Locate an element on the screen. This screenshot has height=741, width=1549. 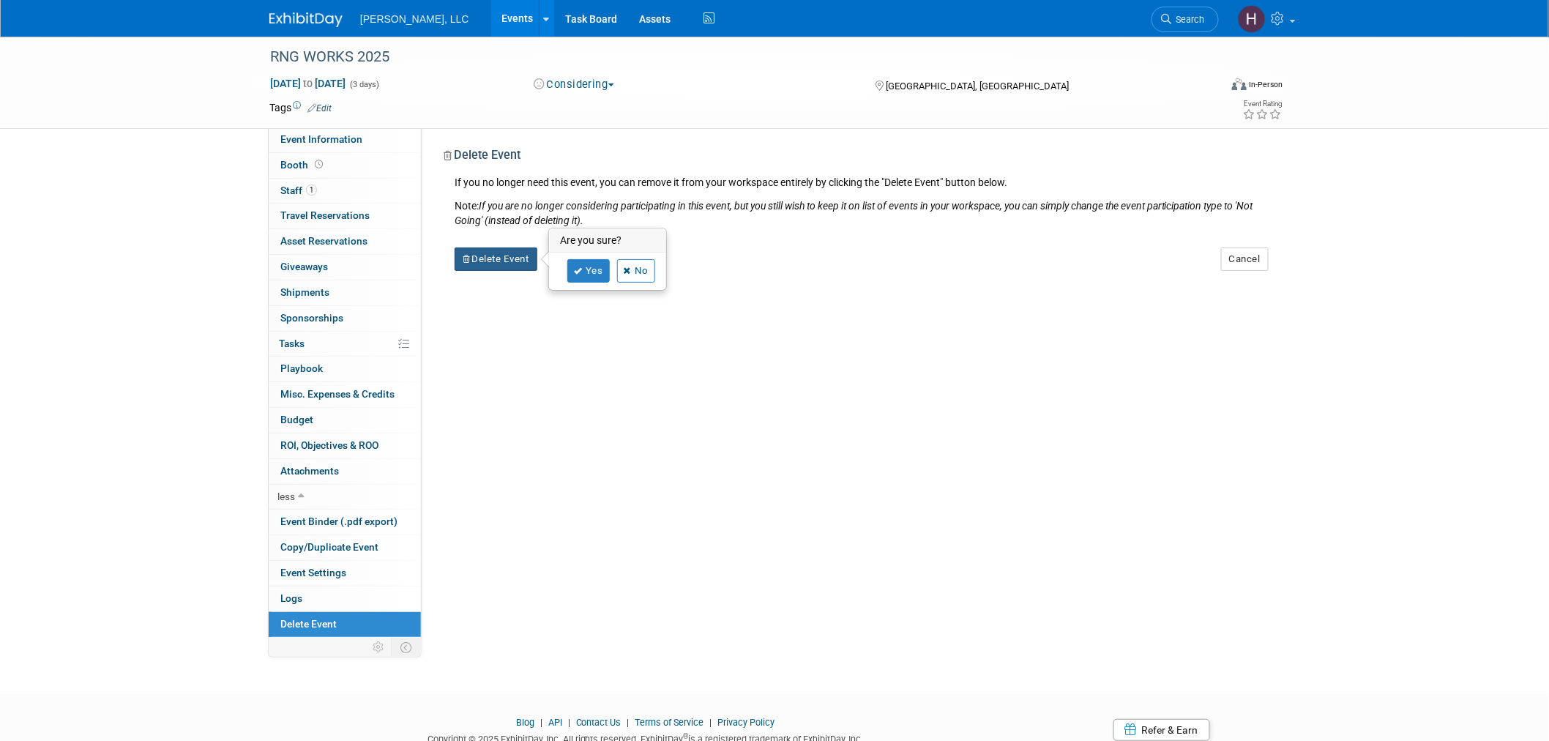
a: Copy/Duplicate Event is located at coordinates (345, 548).